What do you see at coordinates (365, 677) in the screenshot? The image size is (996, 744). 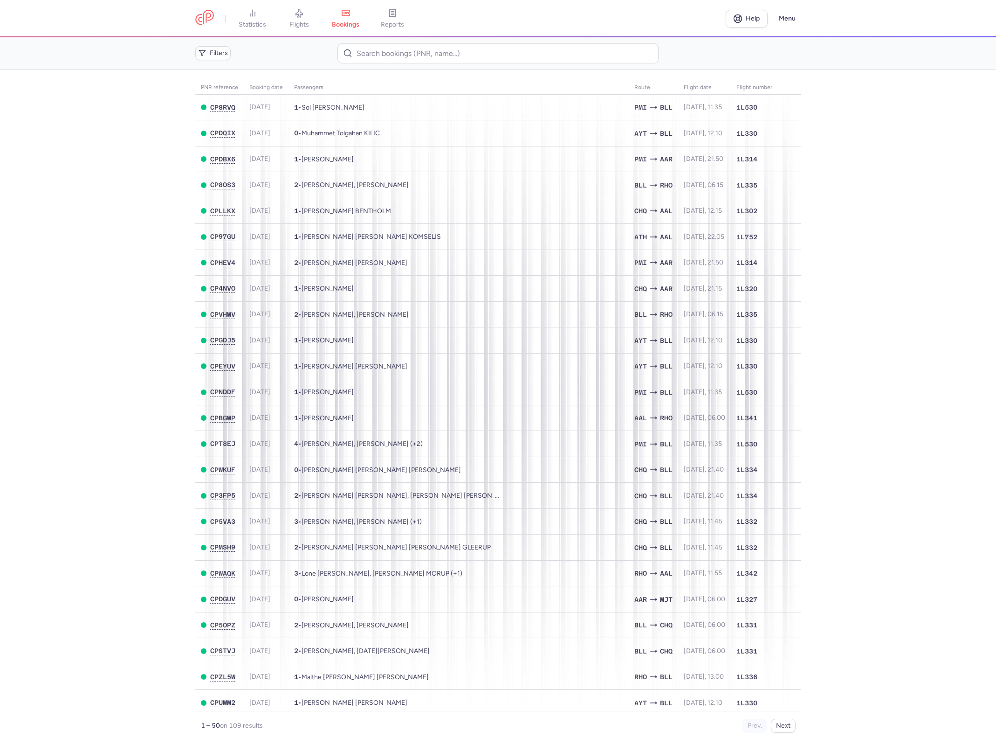 I see `span: Malthe Horsager NIELSEN` at bounding box center [365, 677].